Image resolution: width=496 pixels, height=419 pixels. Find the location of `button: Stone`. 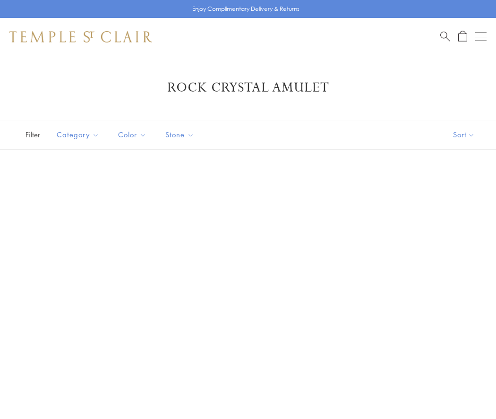

button: Stone is located at coordinates (179, 135).